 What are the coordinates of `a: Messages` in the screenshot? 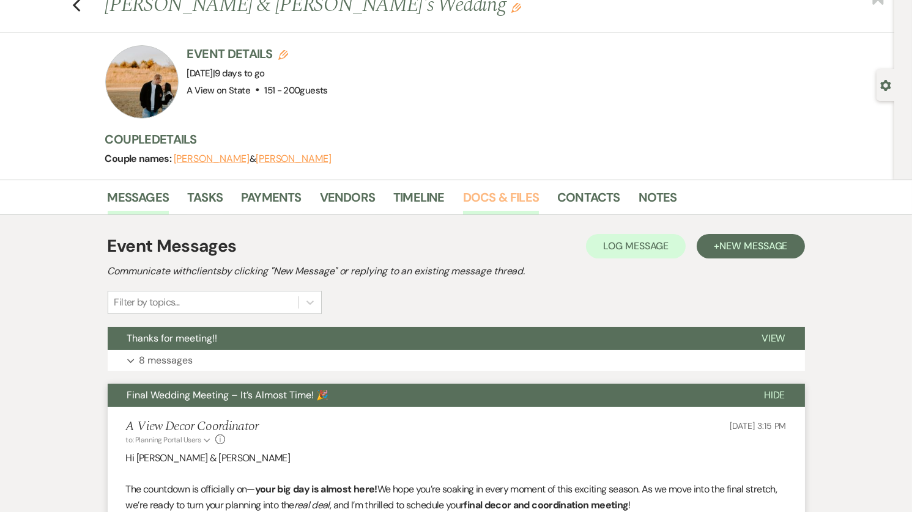 It's located at (138, 201).